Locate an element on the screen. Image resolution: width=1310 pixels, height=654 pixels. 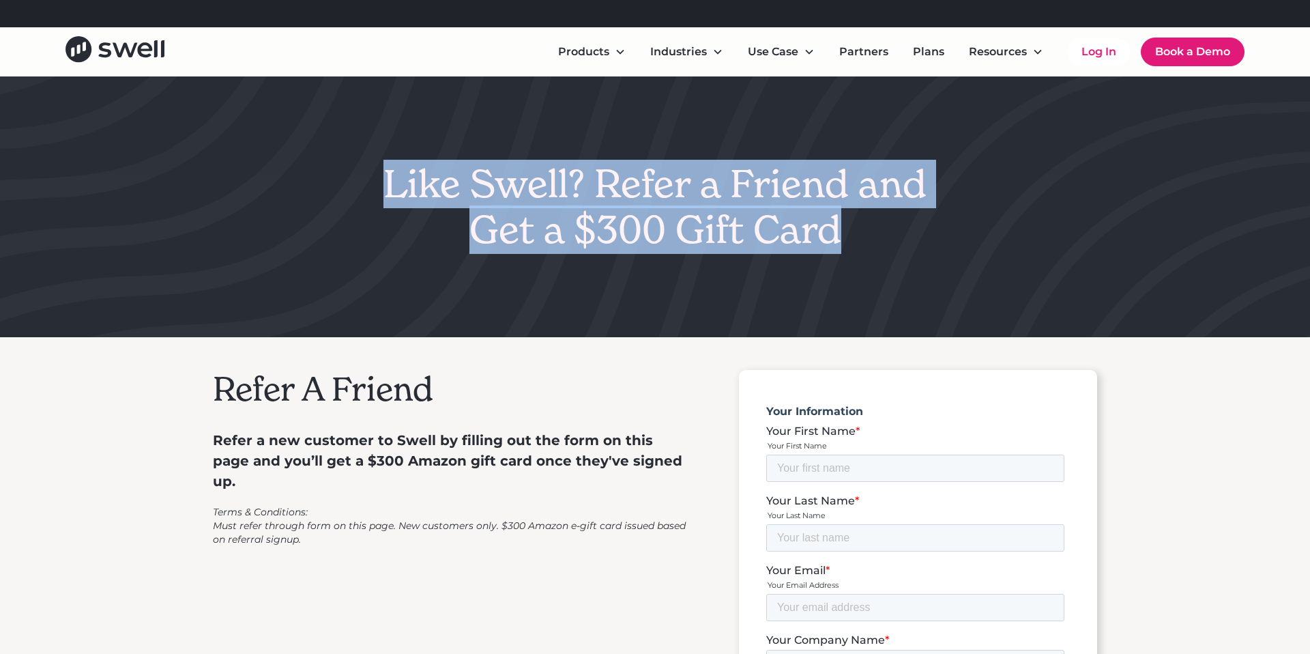
a: Plans is located at coordinates (929, 52).